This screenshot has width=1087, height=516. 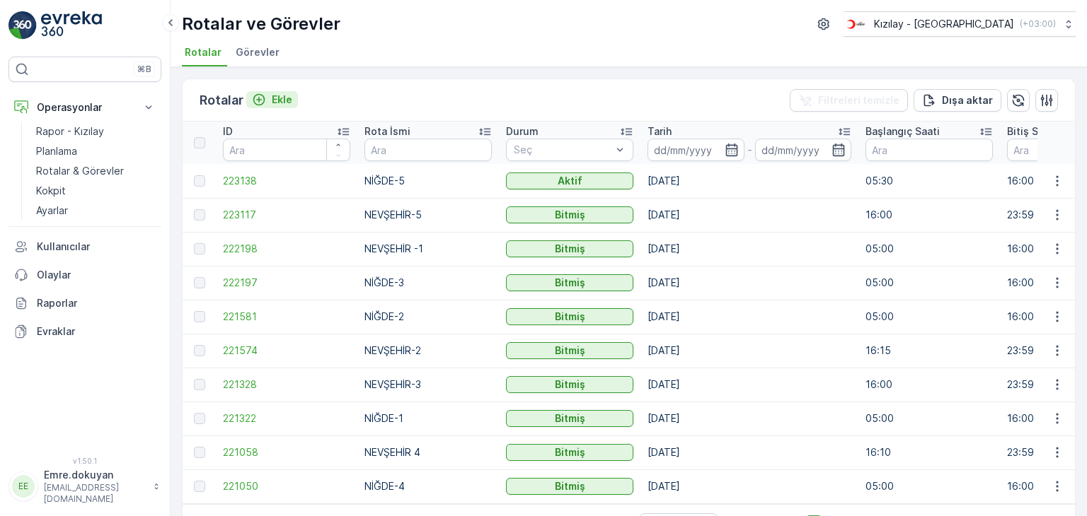 What do you see at coordinates (428, 419) in the screenshot?
I see `p: NİĞDE-1` at bounding box center [428, 419].